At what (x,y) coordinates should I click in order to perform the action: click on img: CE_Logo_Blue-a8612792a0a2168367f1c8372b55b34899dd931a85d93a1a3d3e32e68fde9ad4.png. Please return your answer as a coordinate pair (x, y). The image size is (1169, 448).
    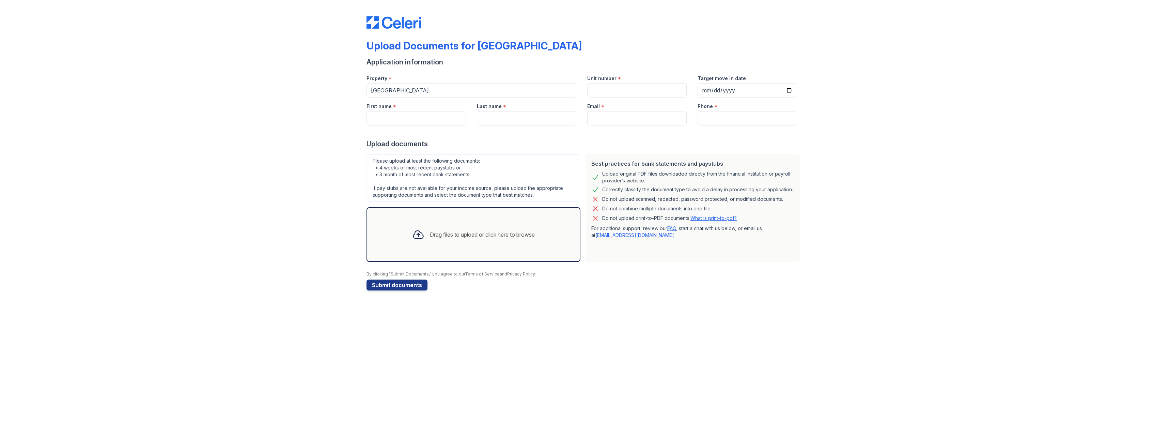
    Looking at the image, I should click on (394, 22).